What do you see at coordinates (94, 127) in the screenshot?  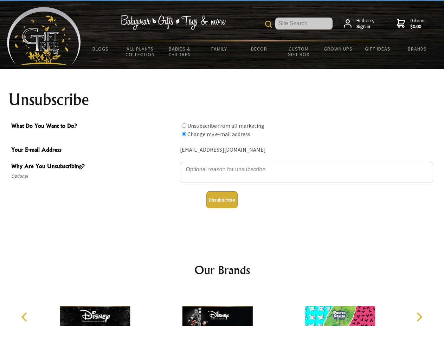 I see `span: What Do You Want to Do?` at bounding box center [94, 127].